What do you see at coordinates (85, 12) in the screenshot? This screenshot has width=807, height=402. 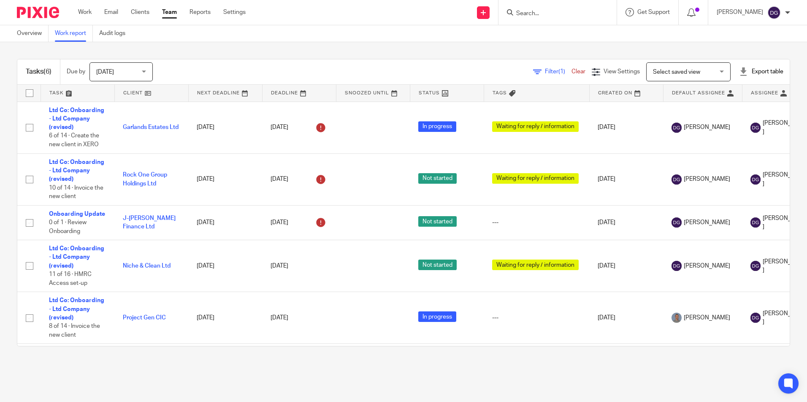 I see `a: Work` at bounding box center [85, 12].